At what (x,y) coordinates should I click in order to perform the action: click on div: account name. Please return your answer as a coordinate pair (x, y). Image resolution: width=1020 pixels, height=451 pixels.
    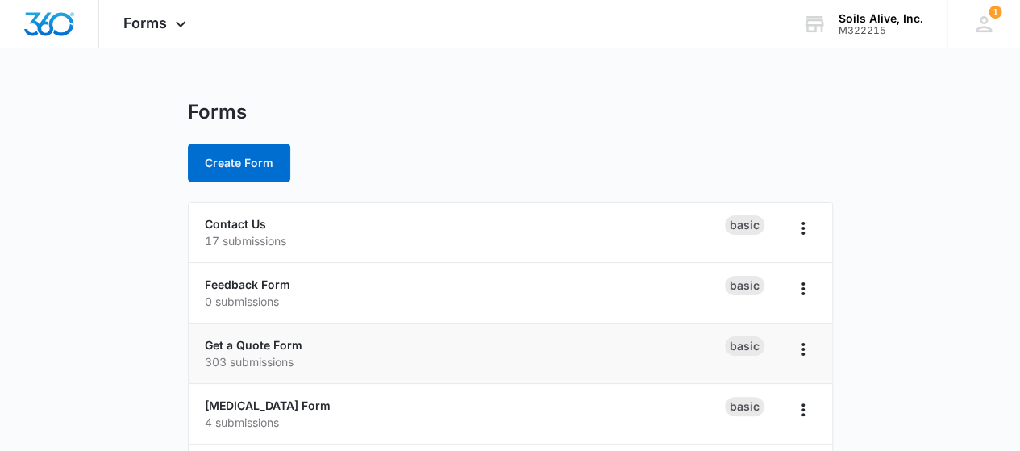
    Looking at the image, I should click on (881, 19).